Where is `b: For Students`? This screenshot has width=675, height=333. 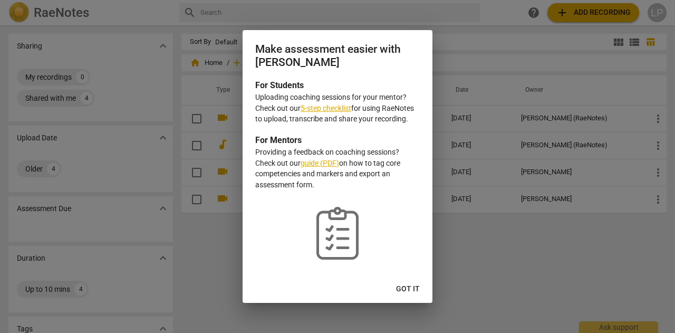
b: For Students is located at coordinates (280, 85).